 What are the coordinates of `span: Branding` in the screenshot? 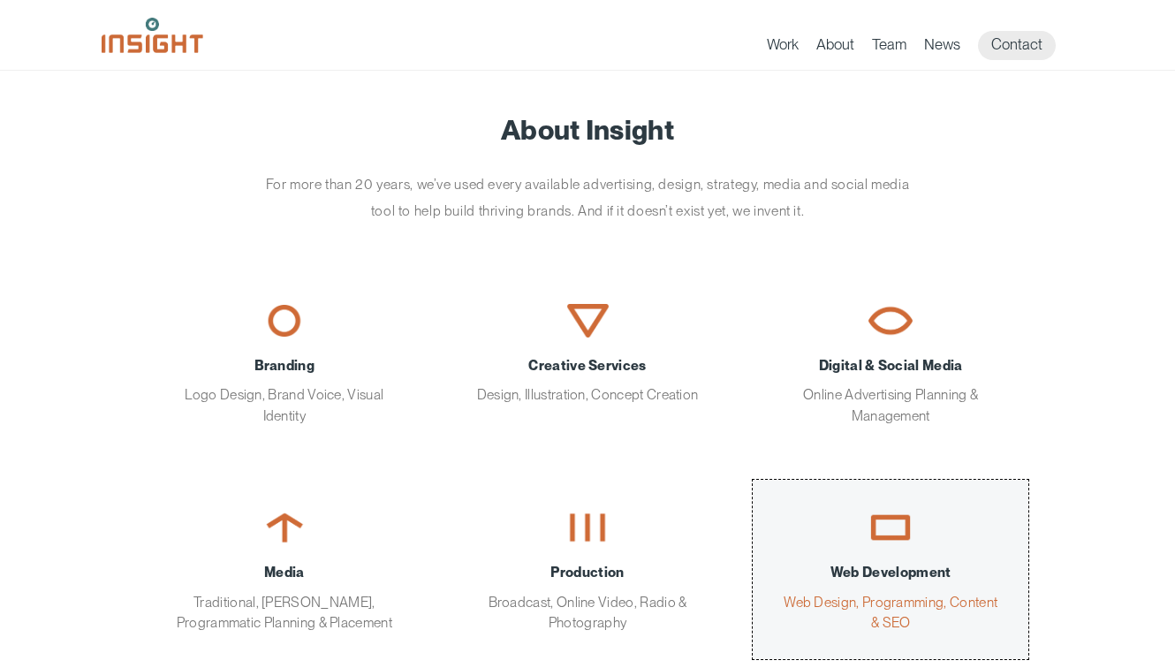 It's located at (285, 365).